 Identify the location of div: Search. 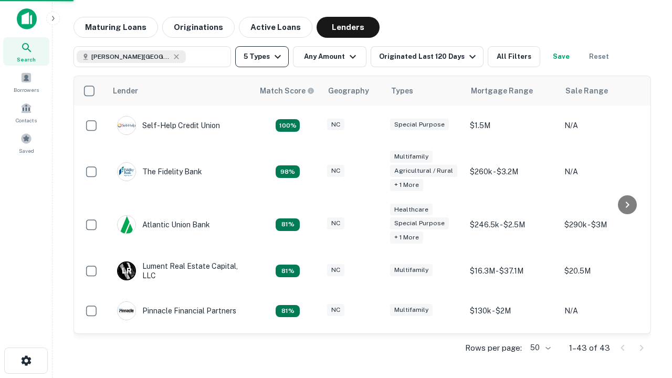
(26, 51).